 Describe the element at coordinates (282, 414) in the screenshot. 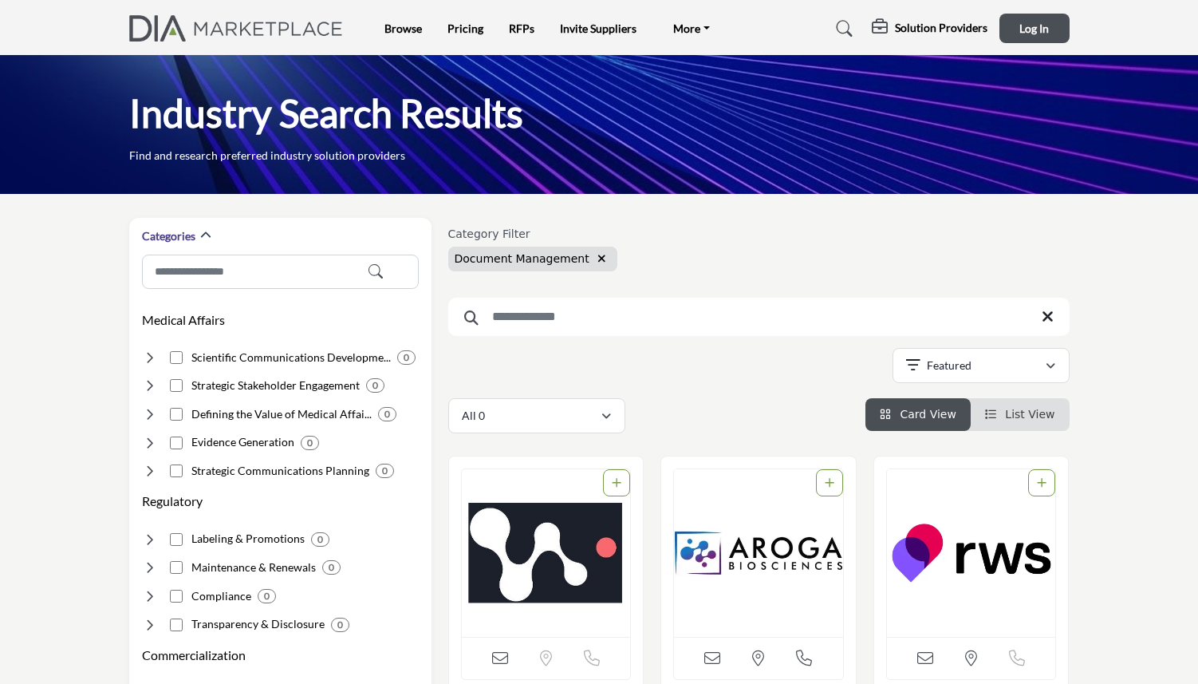

I see `h4: Defining the Value of Medical Affairs` at that location.